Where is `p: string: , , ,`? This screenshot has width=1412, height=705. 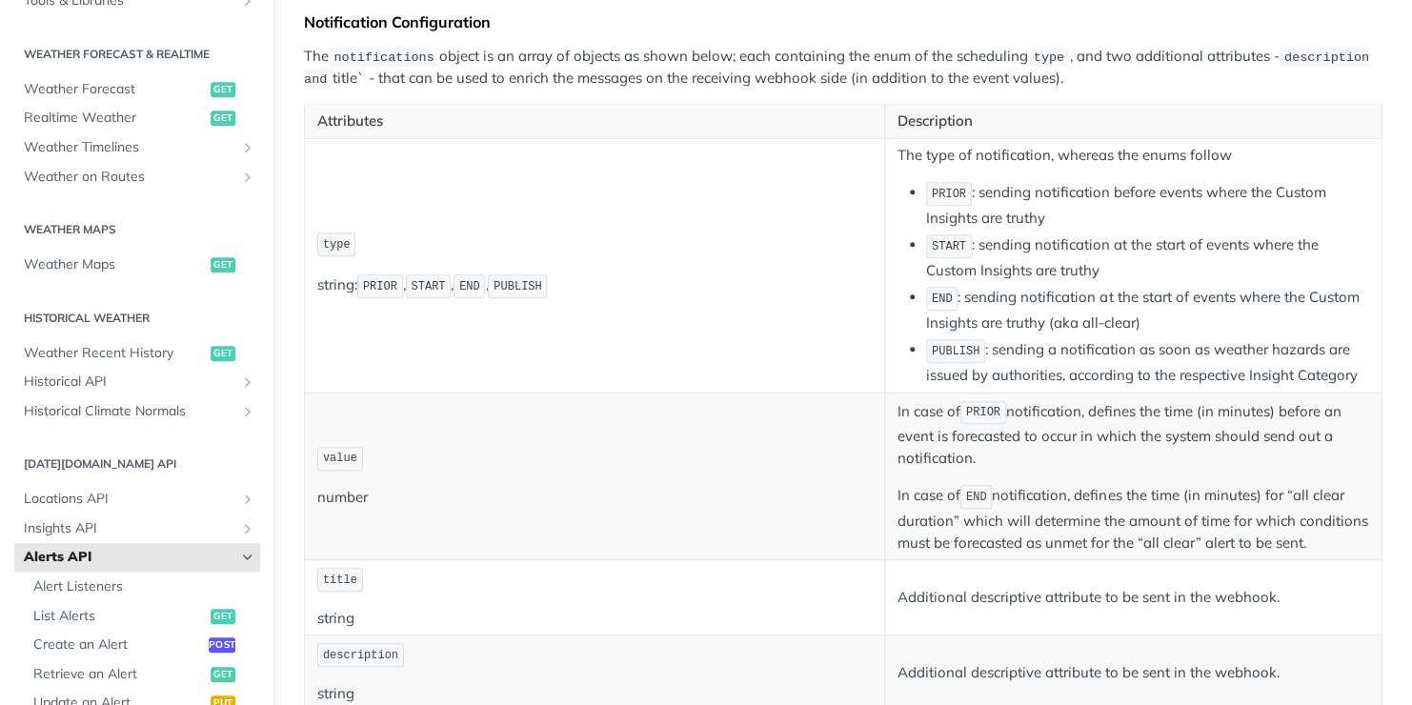 p: string: , , , is located at coordinates (595, 286).